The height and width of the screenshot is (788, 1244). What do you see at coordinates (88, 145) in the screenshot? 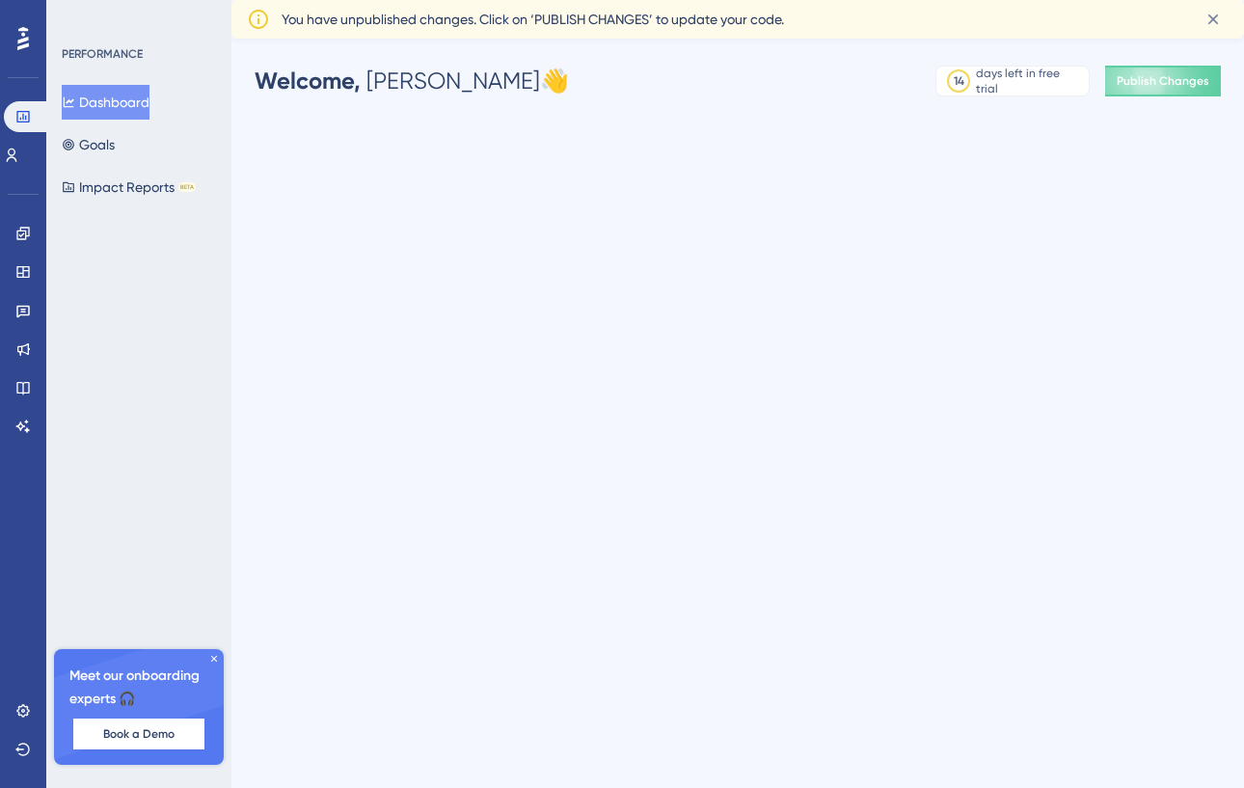
I see `button: Goals` at bounding box center [88, 145].